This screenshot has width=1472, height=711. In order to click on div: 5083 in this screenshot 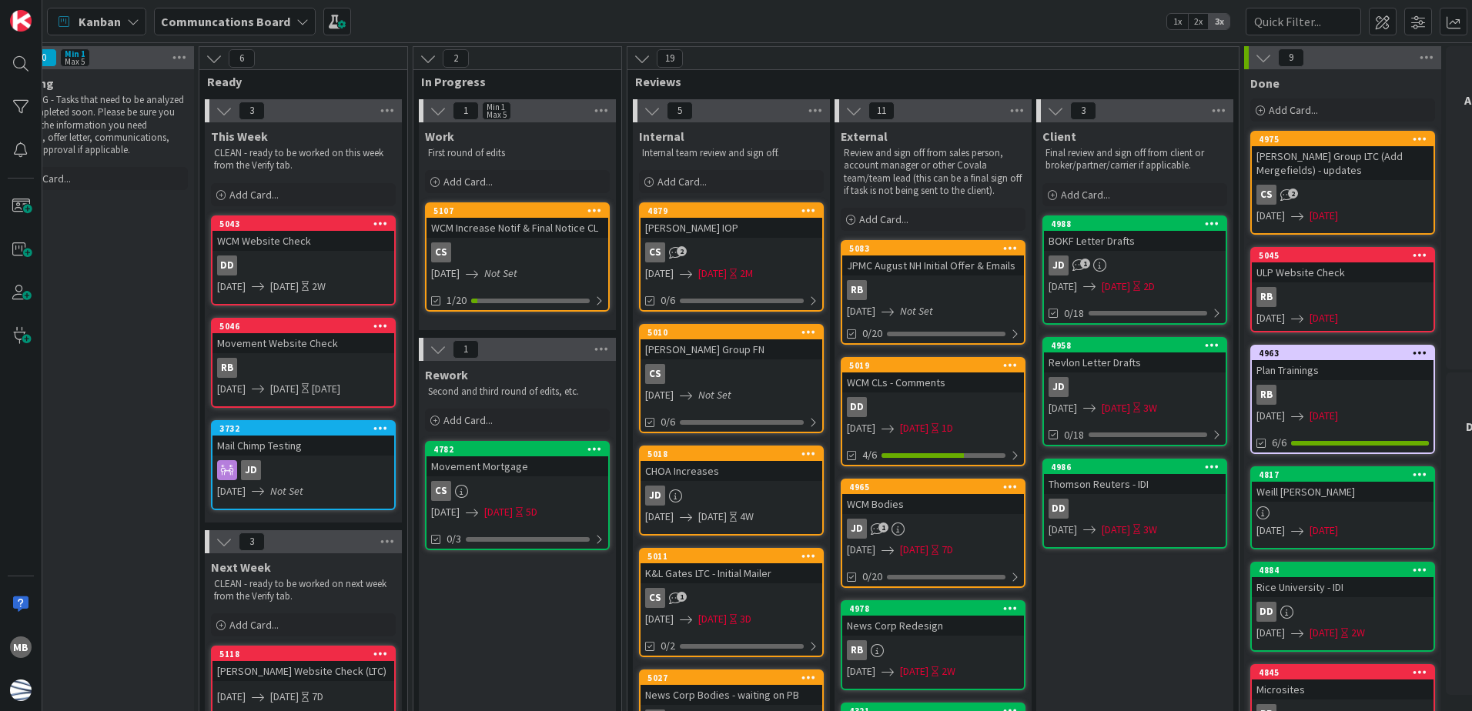, I will do `click(933, 249)`.